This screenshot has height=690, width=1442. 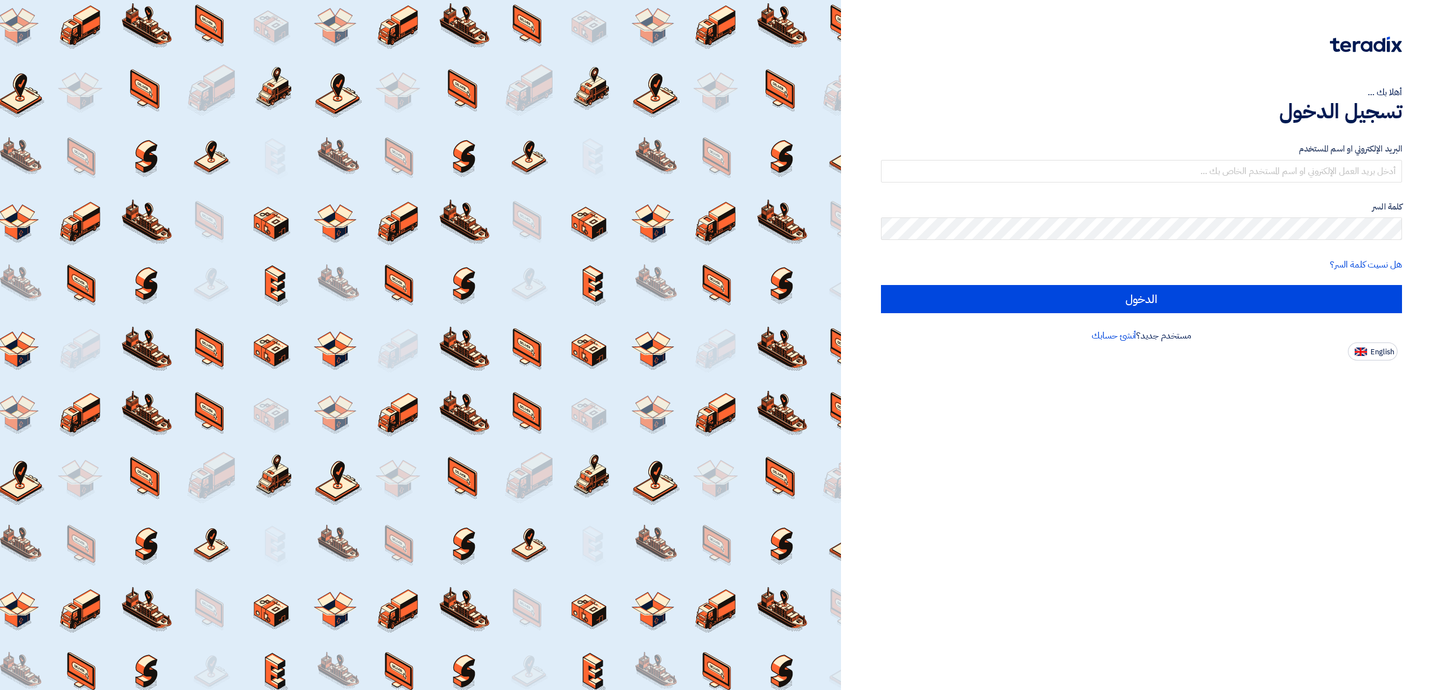 I want to click on img: en-US.png, so click(x=1361, y=351).